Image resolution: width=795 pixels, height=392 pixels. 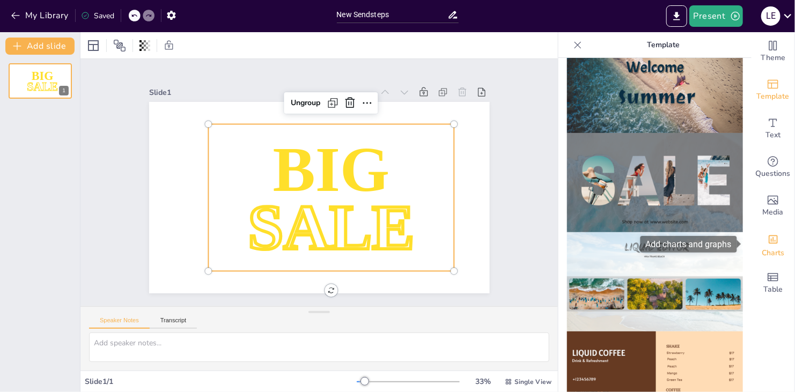 I want to click on div: Add text boxes, so click(x=773, y=129).